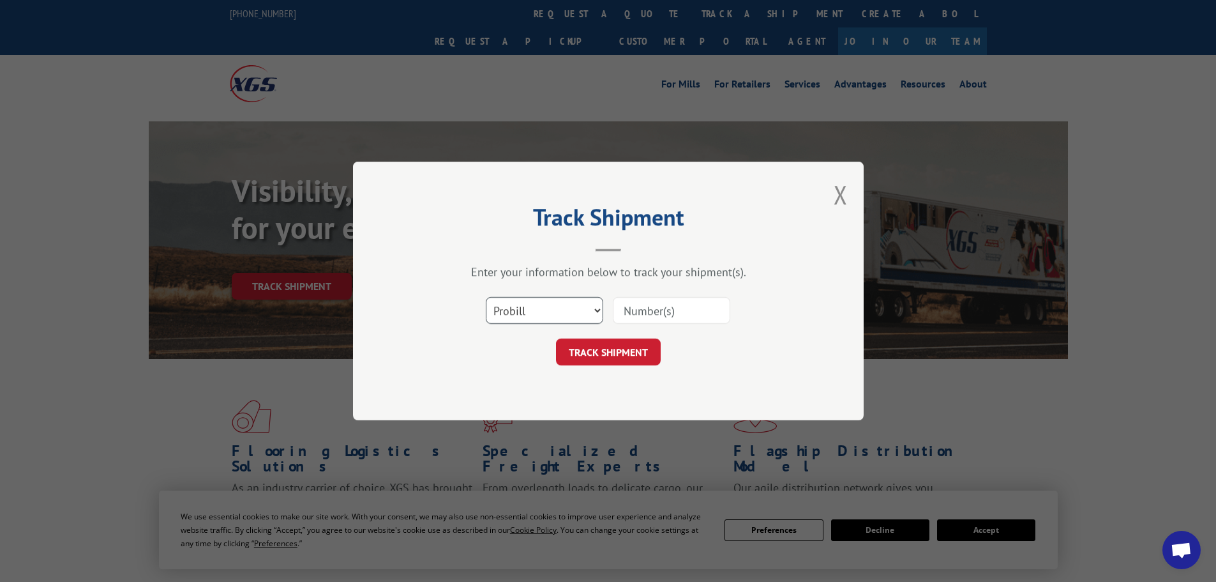 The width and height of the screenshot is (1216, 582). I want to click on button: TRACK SHIPMENT, so click(608, 352).